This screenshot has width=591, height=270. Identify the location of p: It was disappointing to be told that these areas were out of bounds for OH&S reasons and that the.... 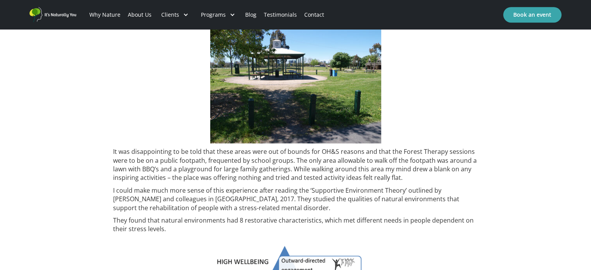
(296, 165).